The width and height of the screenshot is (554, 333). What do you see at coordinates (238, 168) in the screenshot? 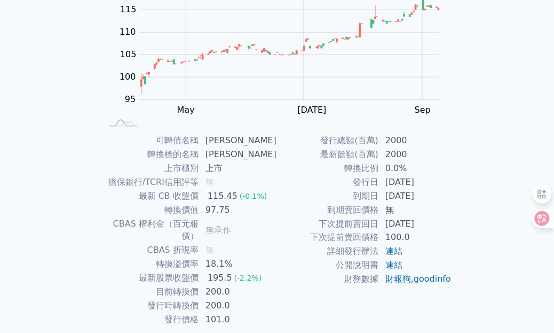
I see `td: 上市` at bounding box center [238, 168].